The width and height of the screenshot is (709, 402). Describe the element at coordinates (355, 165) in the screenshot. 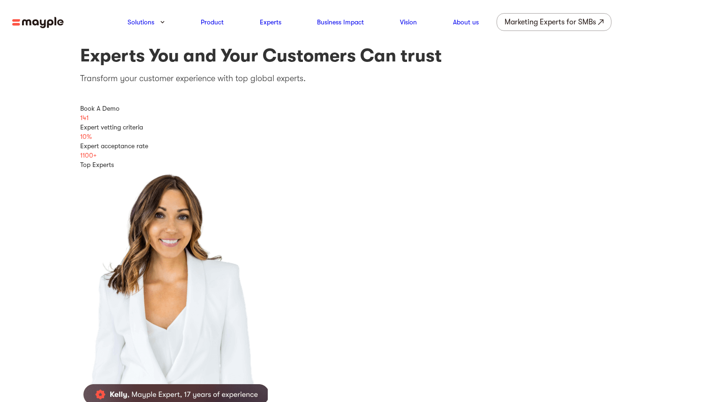

I see `div: Top Experts` at that location.